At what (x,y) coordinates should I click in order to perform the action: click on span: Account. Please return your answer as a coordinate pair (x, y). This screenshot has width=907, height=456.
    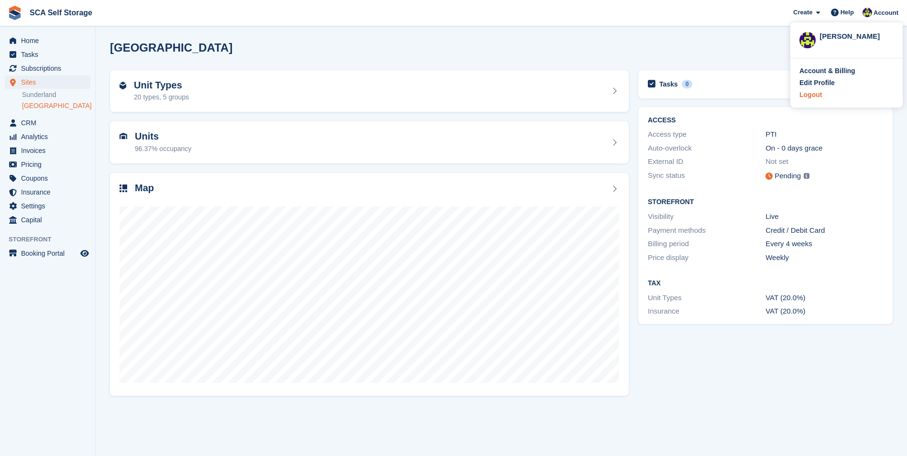
    Looking at the image, I should click on (886, 13).